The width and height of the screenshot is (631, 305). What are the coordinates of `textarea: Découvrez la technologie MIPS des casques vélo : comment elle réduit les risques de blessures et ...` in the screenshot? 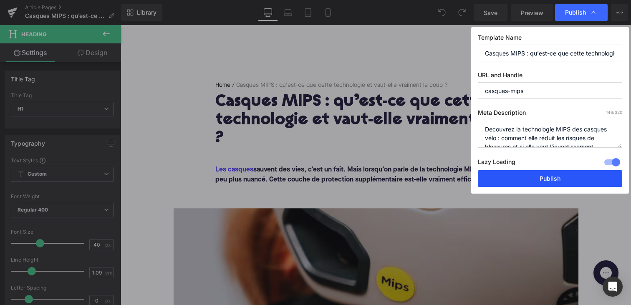 It's located at (550, 133).